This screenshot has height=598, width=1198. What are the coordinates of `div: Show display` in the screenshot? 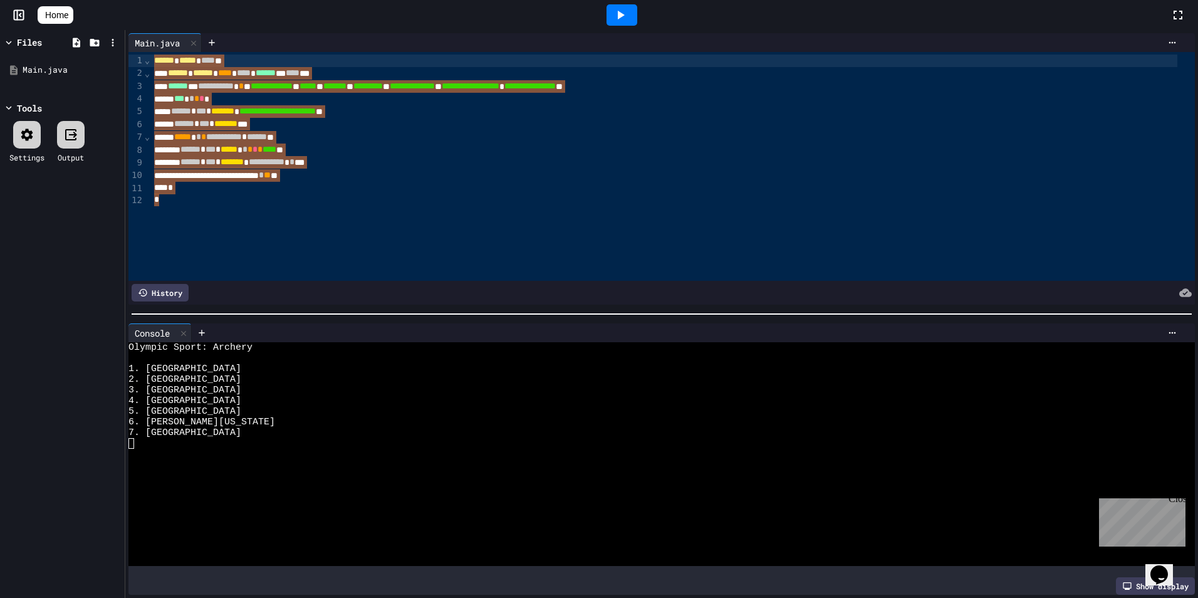 It's located at (1155, 586).